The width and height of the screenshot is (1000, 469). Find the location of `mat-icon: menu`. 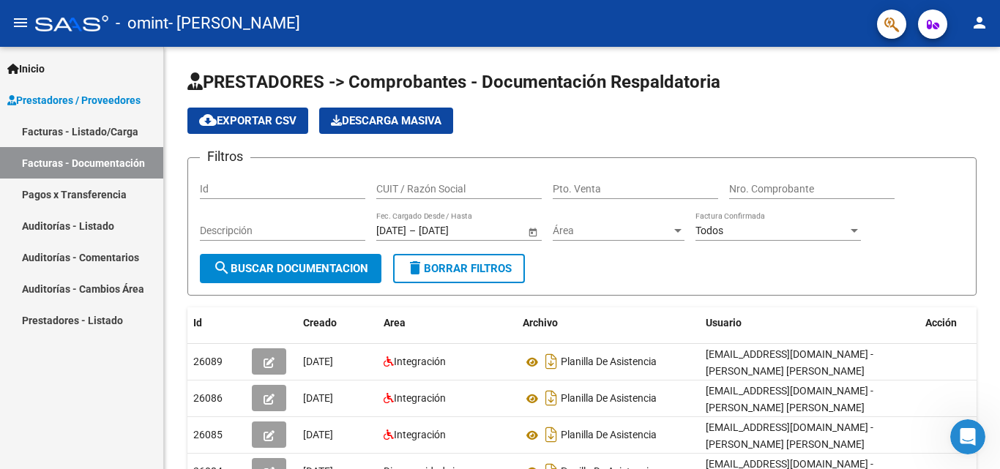

mat-icon: menu is located at coordinates (20, 23).